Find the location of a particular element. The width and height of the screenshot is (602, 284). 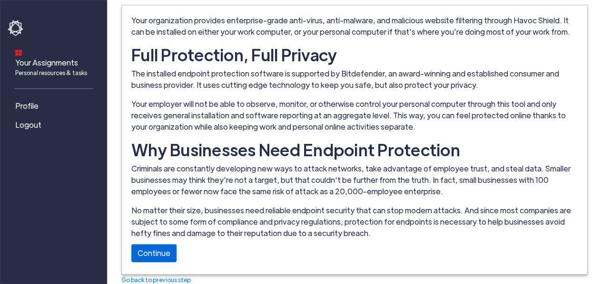

a: Profile is located at coordinates (55, 106).